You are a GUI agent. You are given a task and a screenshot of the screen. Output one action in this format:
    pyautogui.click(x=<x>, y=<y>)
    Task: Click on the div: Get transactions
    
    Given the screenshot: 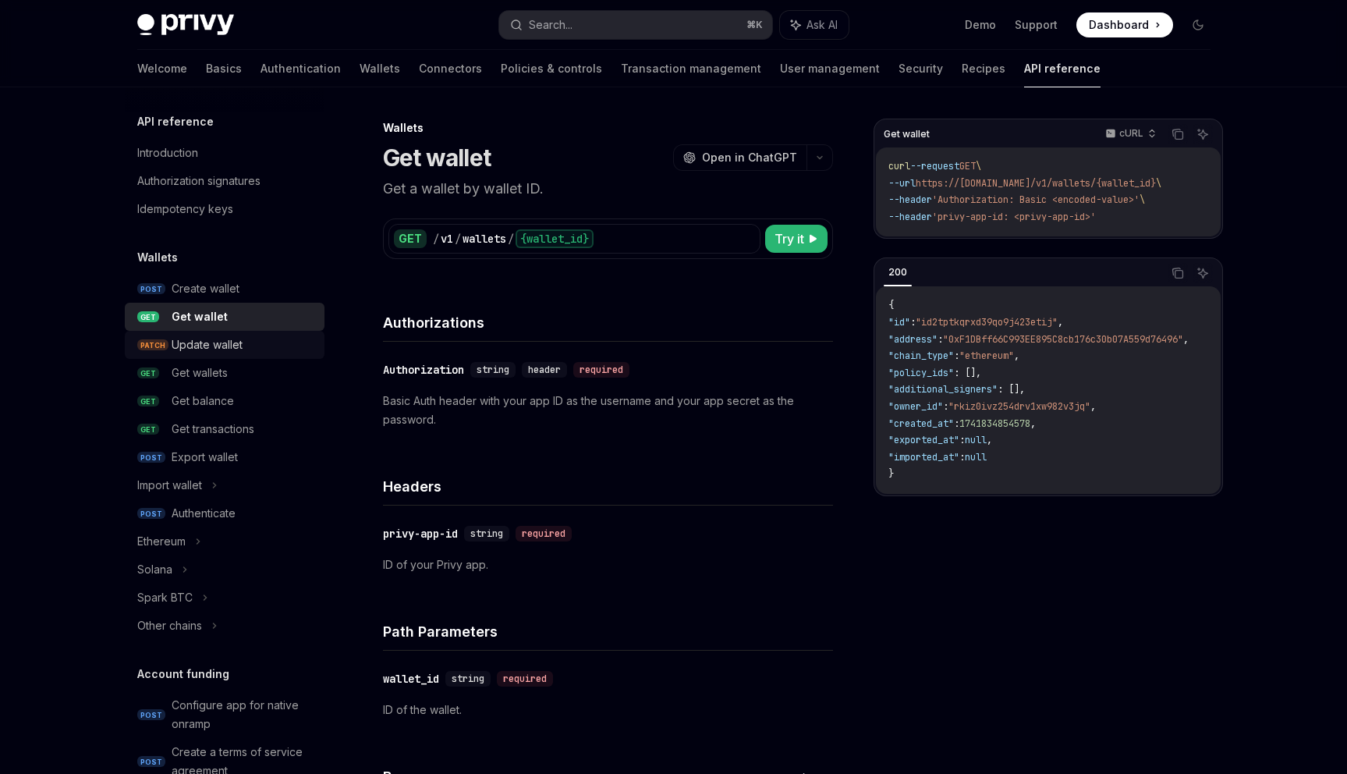 What is the action you would take?
    pyautogui.click(x=213, y=429)
    